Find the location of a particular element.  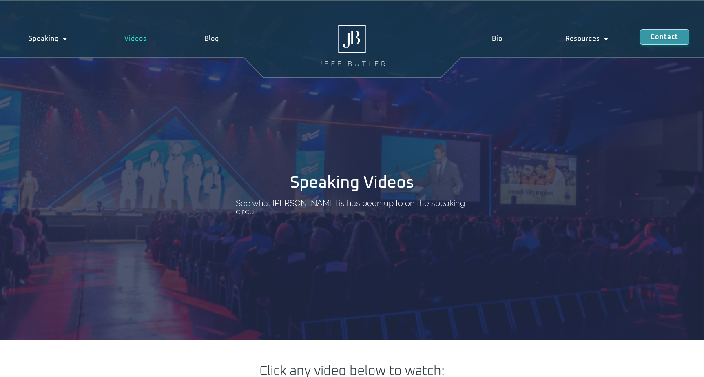

h1: Speaking Videos is located at coordinates (352, 183).